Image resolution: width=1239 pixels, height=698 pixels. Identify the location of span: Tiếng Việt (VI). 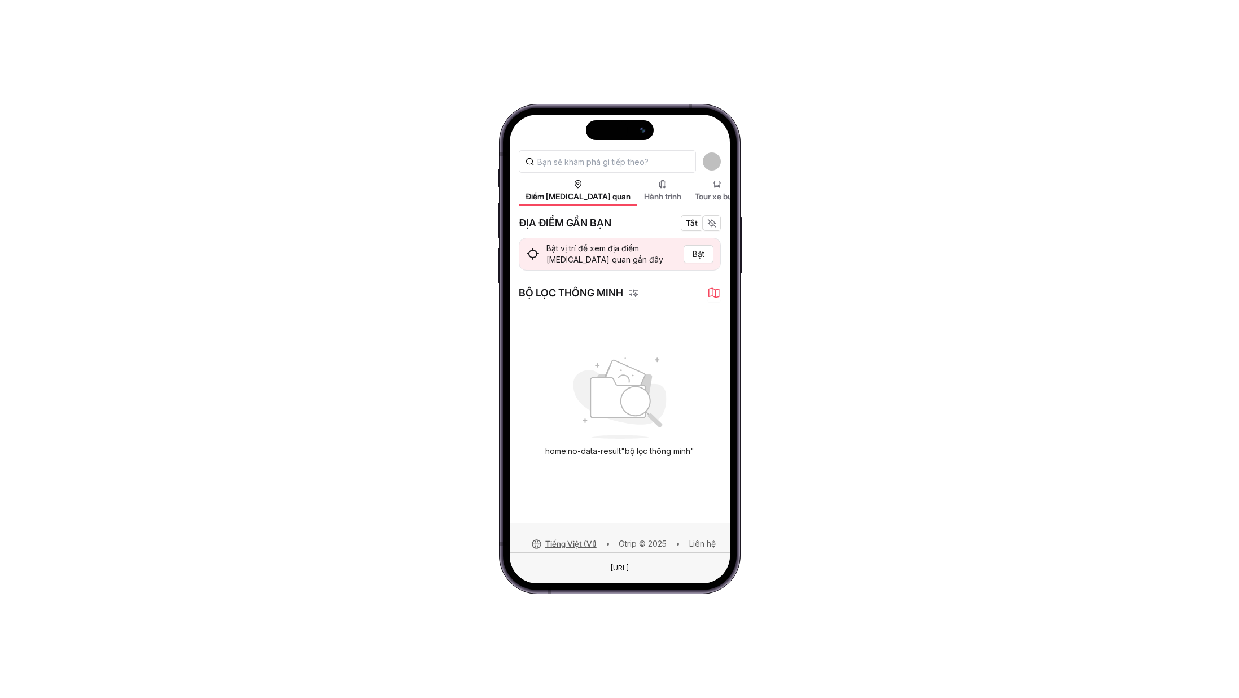
(571, 544).